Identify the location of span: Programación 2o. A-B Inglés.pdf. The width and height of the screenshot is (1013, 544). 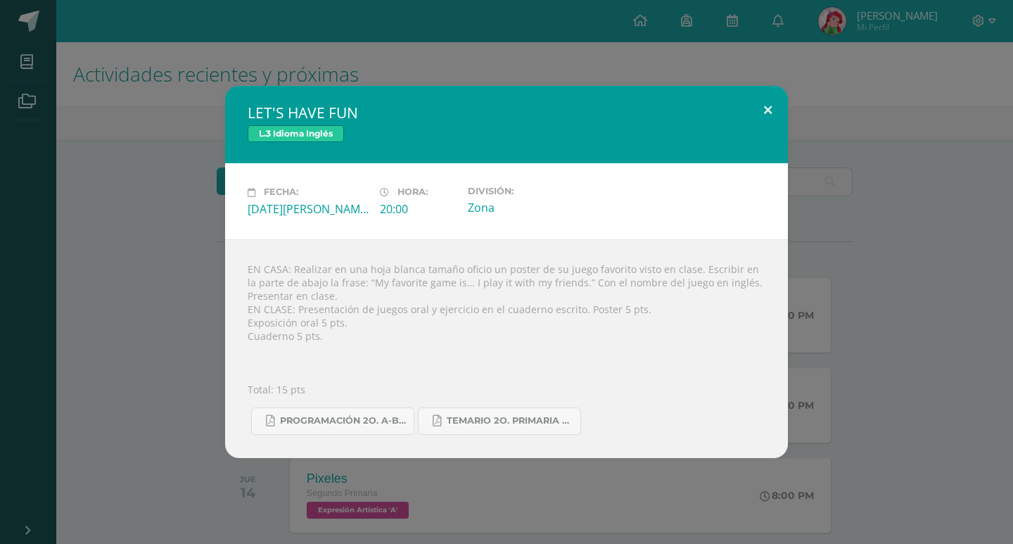
(343, 421).